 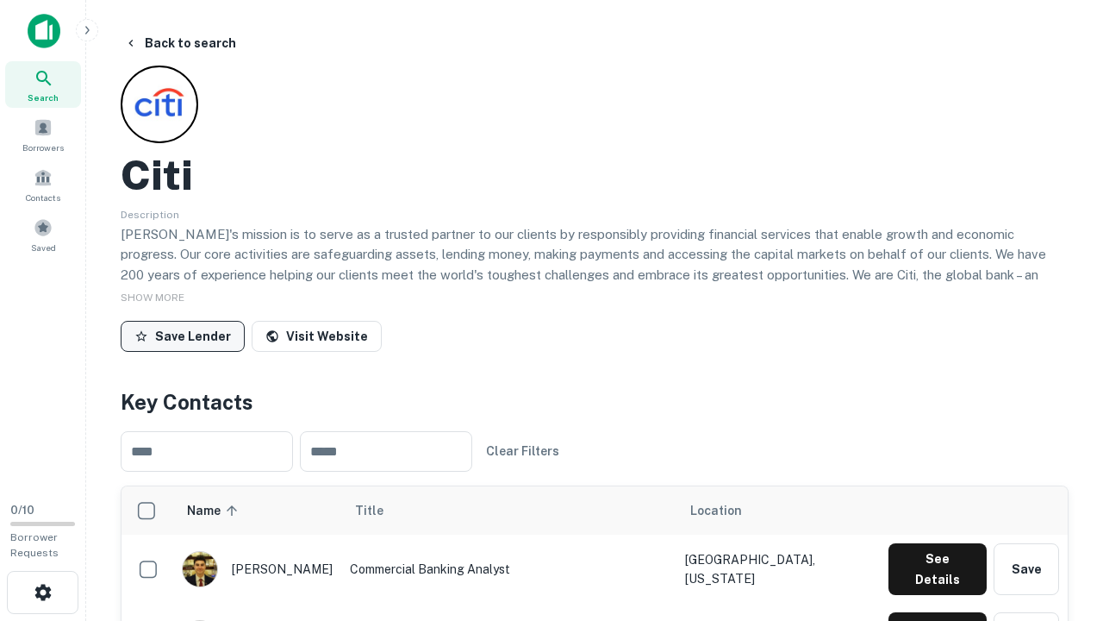 What do you see at coordinates (43, 84) in the screenshot?
I see `a: Search` at bounding box center [43, 84].